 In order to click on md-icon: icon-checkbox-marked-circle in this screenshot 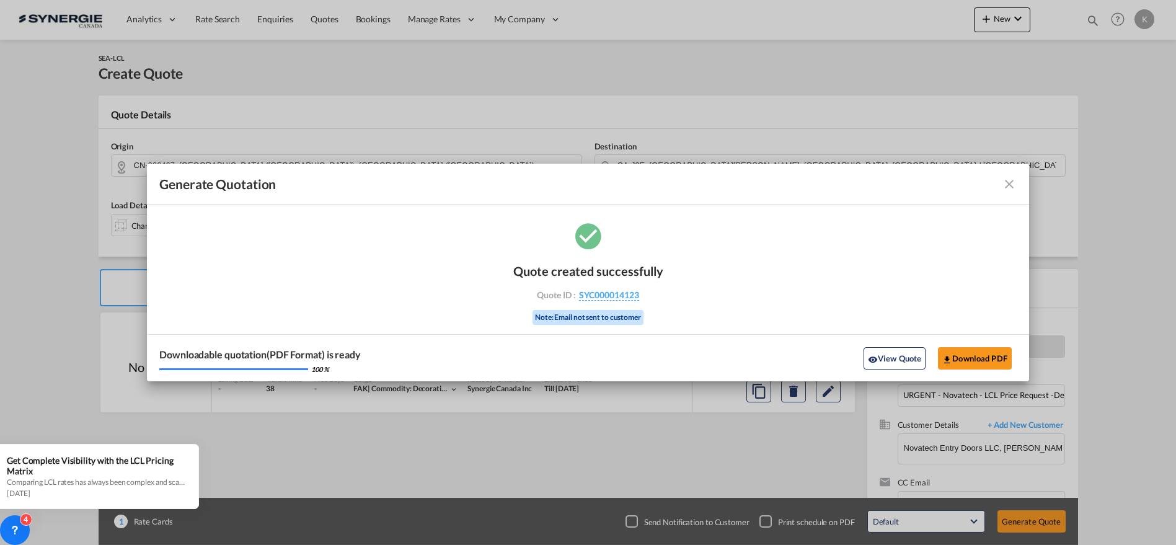, I will do `click(588, 236)`.